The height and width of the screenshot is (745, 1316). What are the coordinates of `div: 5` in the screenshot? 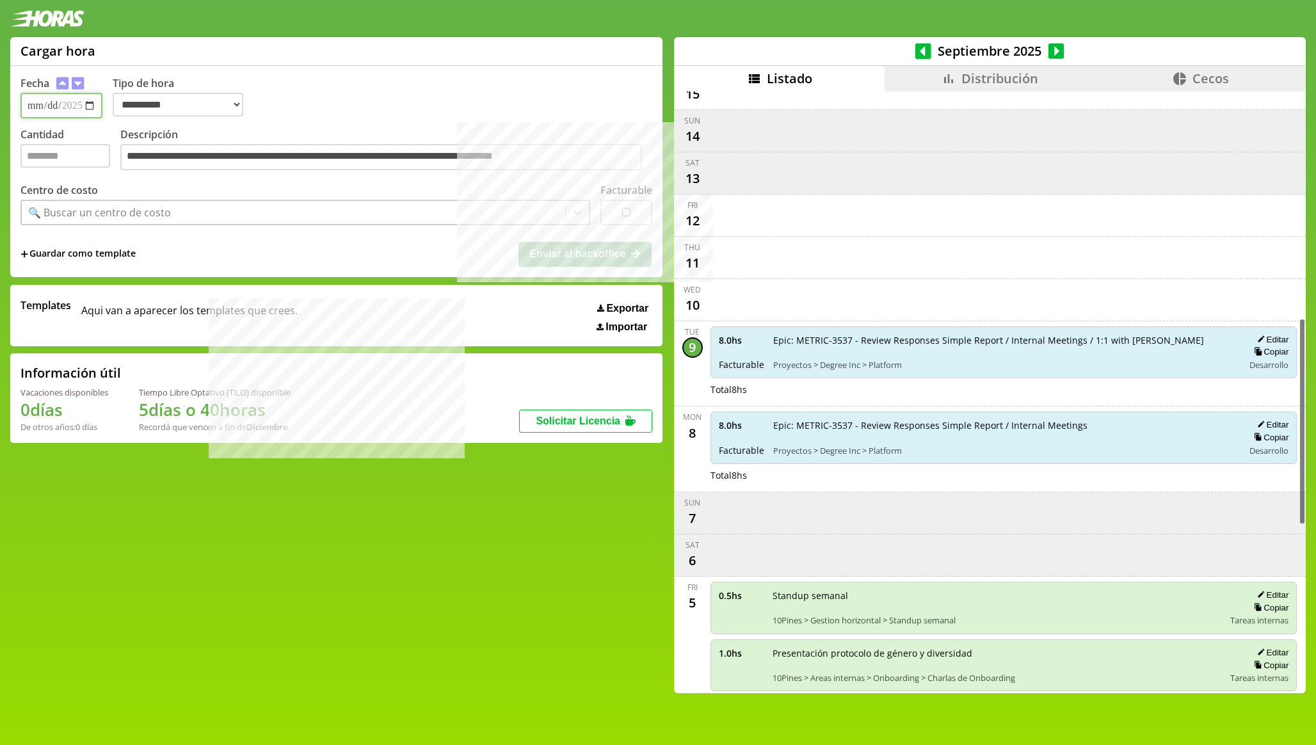 It's located at (693, 603).